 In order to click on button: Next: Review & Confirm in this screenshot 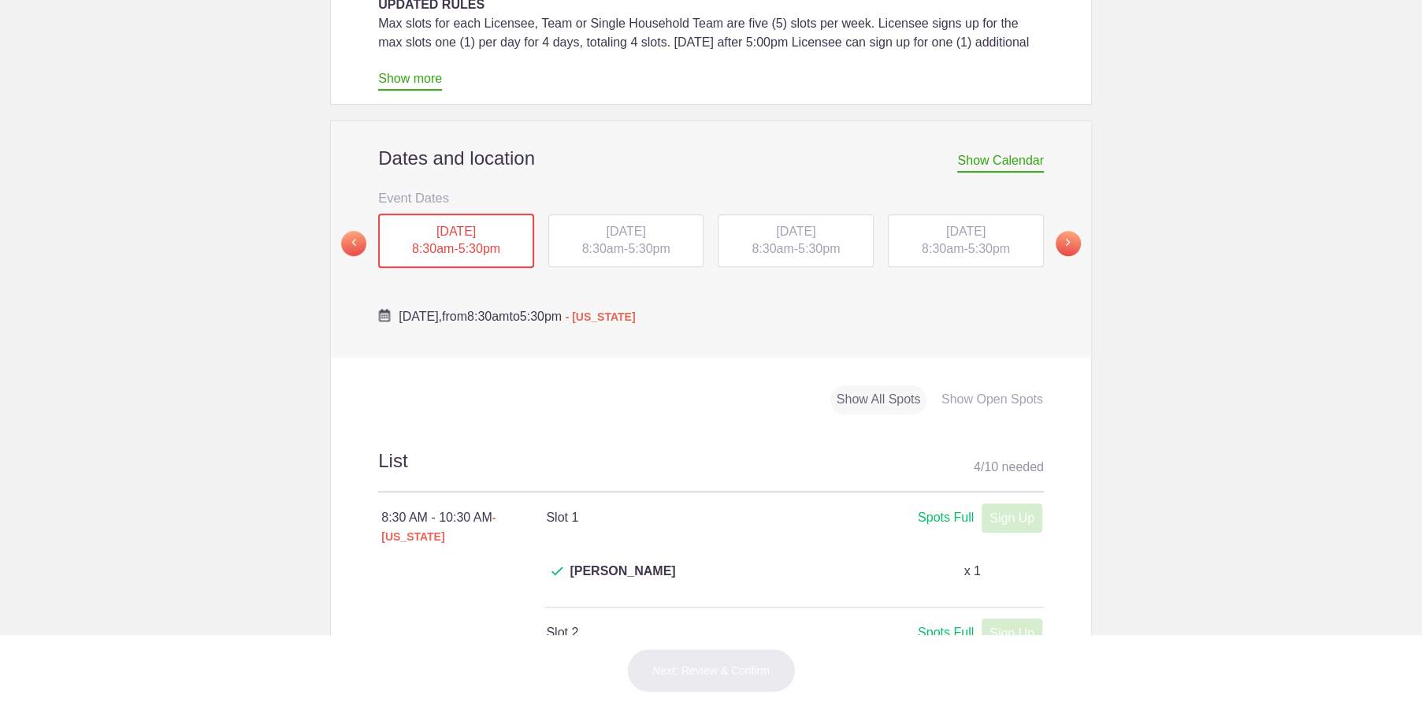, I will do `click(711, 670)`.